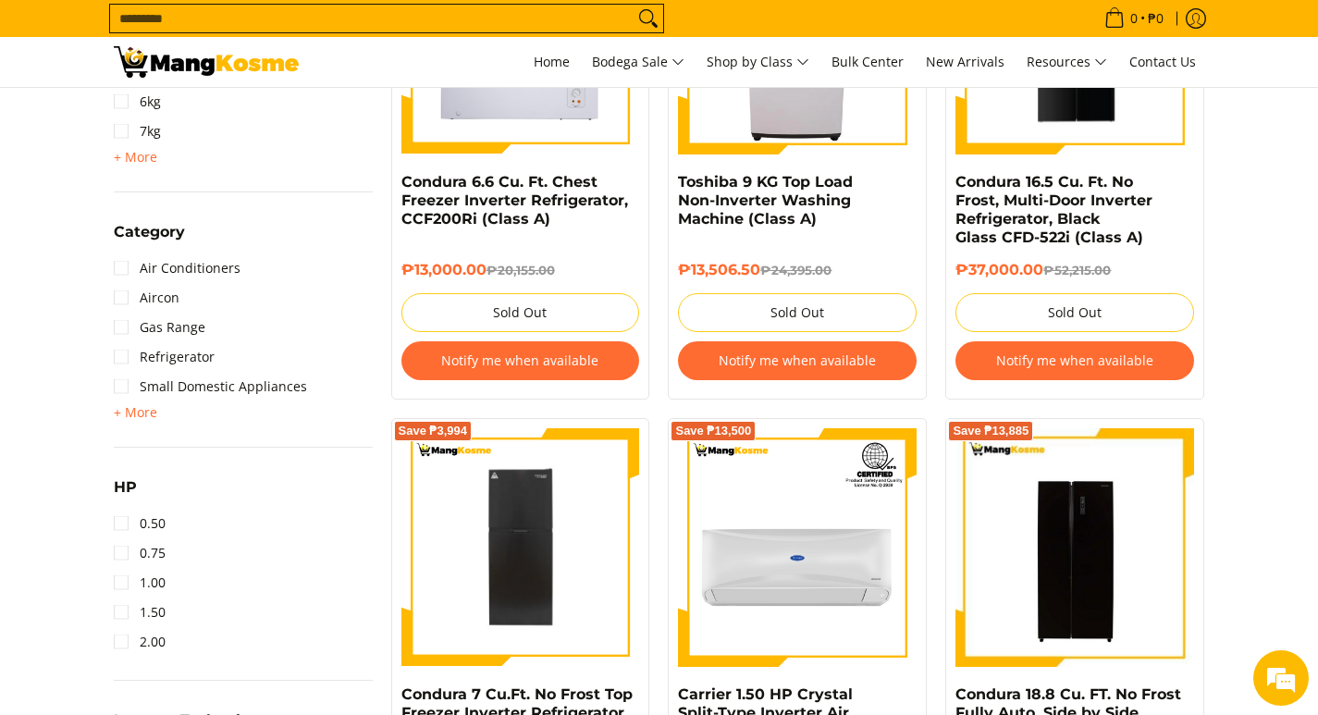 Image resolution: width=1318 pixels, height=715 pixels. I want to click on a: Contact Us, so click(1162, 62).